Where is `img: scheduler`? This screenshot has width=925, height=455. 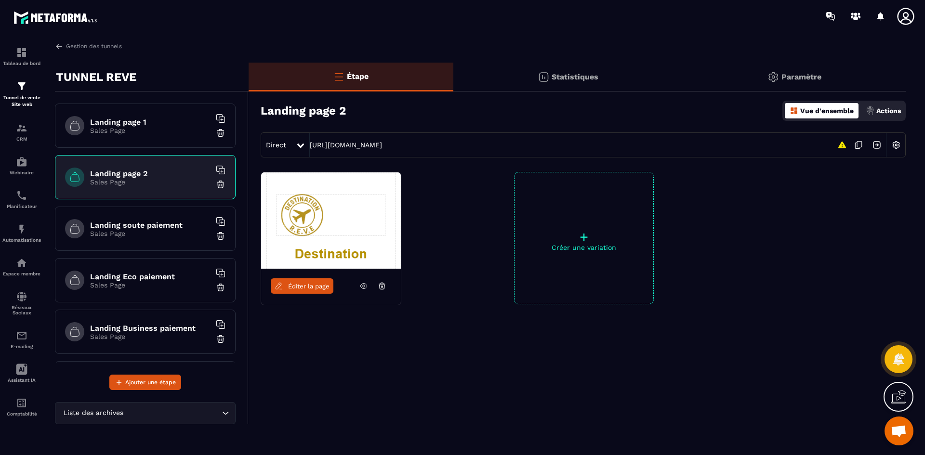 img: scheduler is located at coordinates (22, 196).